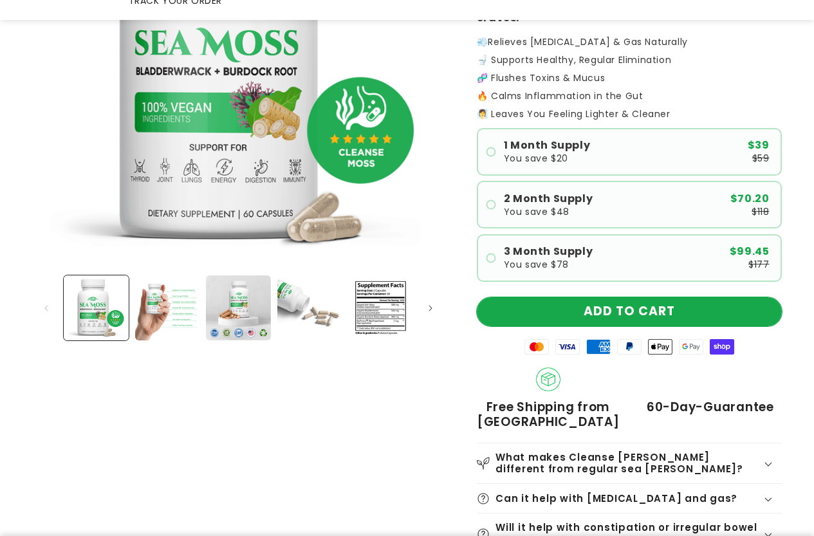 The height and width of the screenshot is (536, 814). I want to click on button: Slide left, so click(46, 308).